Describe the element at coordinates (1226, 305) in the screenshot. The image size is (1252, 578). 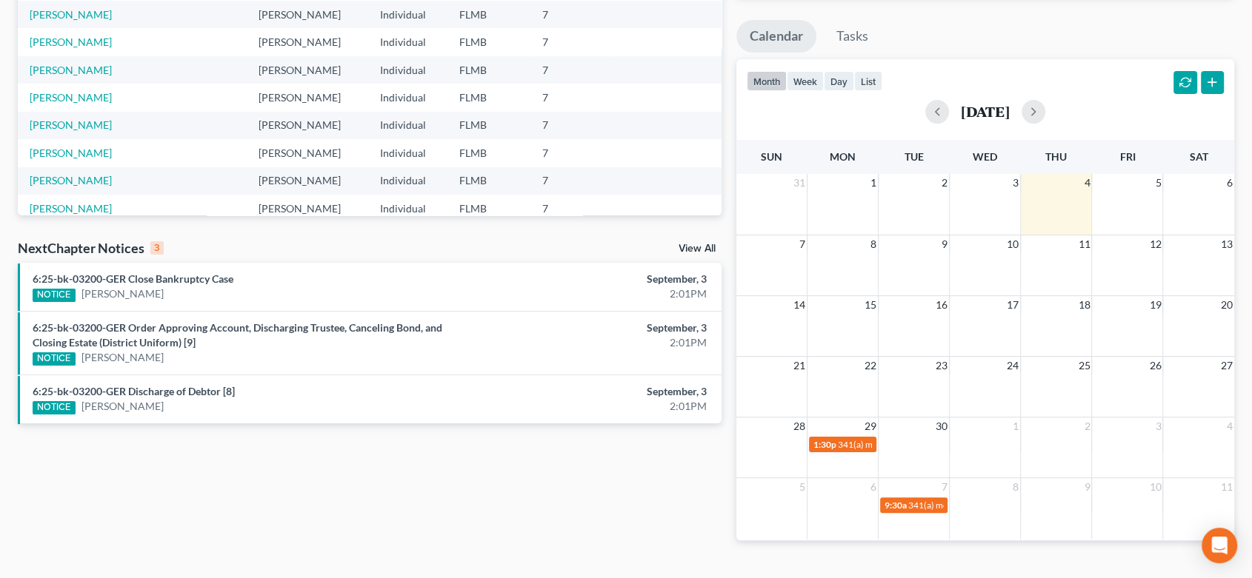
I see `span: 20` at that location.